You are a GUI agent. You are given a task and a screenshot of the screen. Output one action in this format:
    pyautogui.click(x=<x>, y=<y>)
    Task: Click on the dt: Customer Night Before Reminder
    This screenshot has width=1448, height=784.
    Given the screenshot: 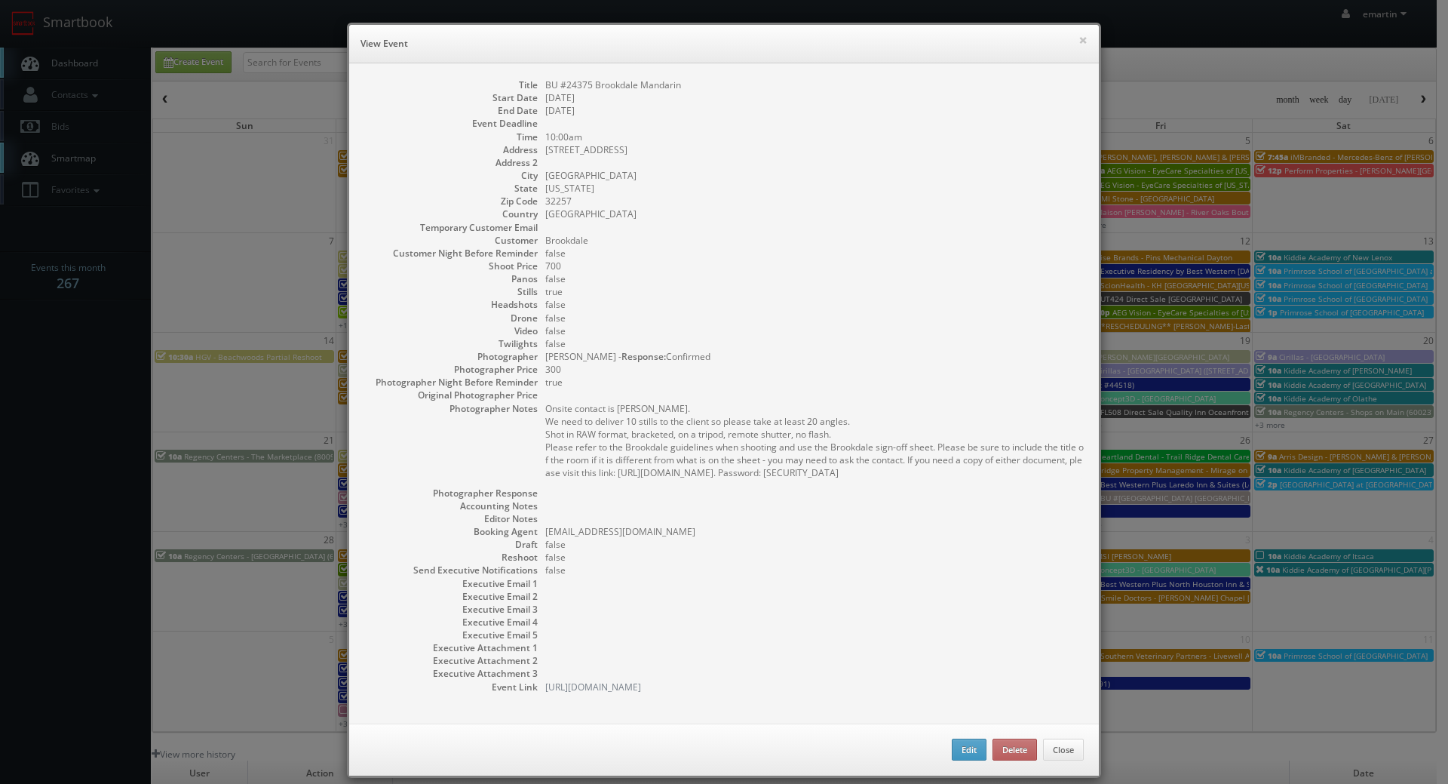 What is the action you would take?
    pyautogui.click(x=451, y=253)
    